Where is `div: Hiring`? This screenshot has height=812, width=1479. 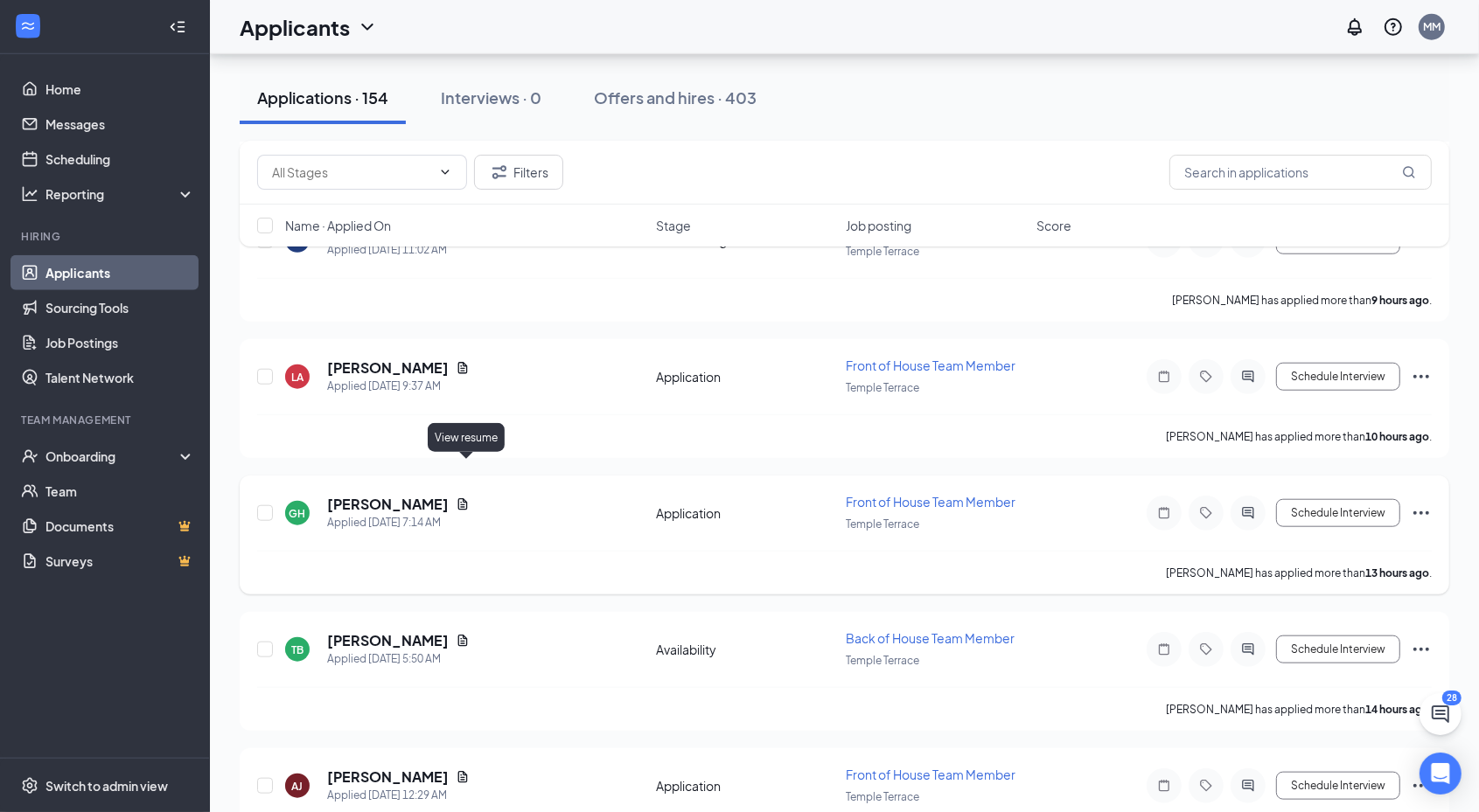 div: Hiring is located at coordinates (106, 236).